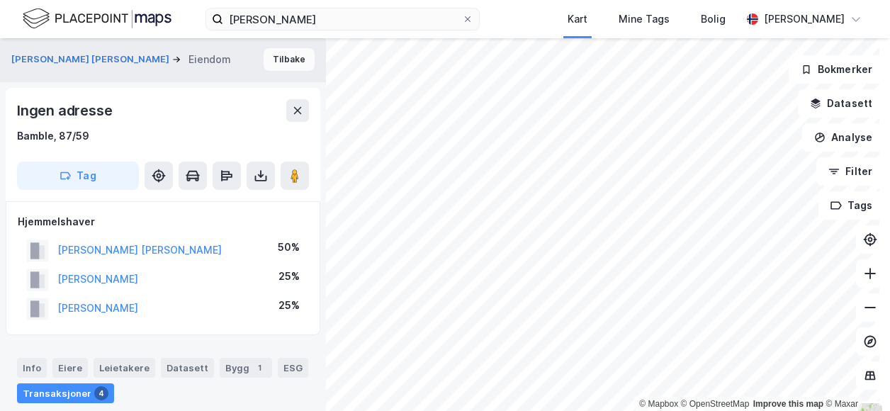 Image resolution: width=890 pixels, height=411 pixels. I want to click on div: Eiere, so click(70, 368).